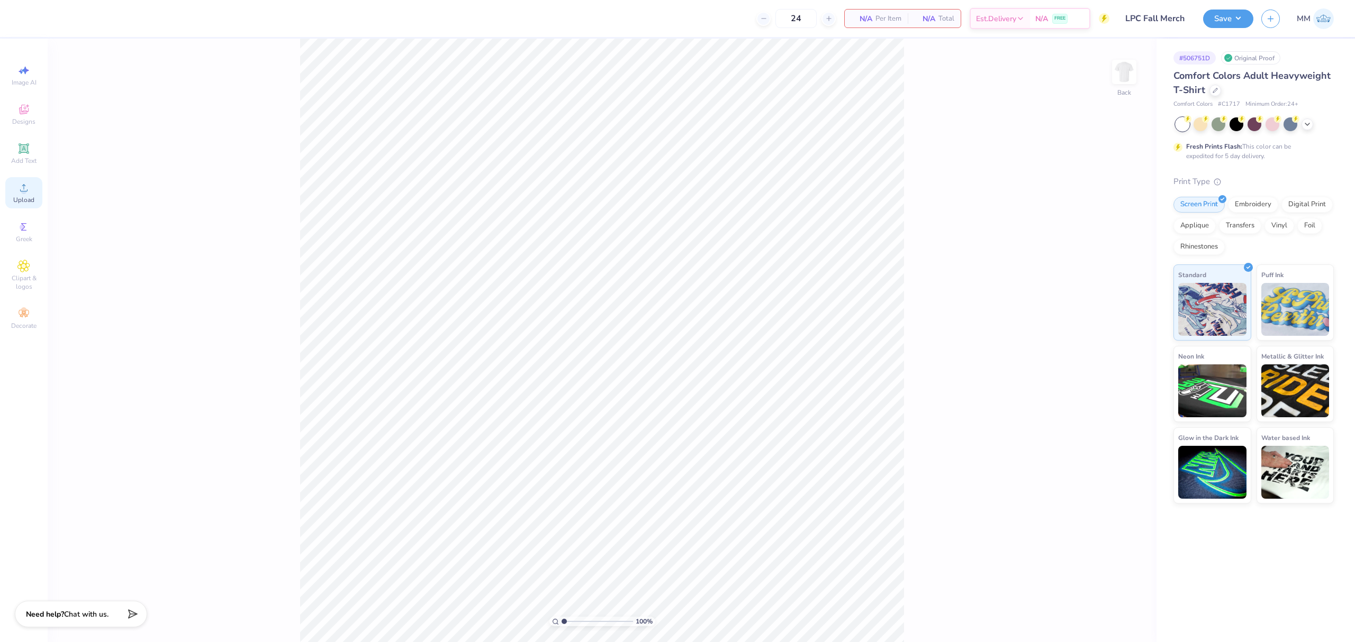 This screenshot has width=1355, height=642. Describe the element at coordinates (1228, 19) in the screenshot. I see `button: Save` at that location.